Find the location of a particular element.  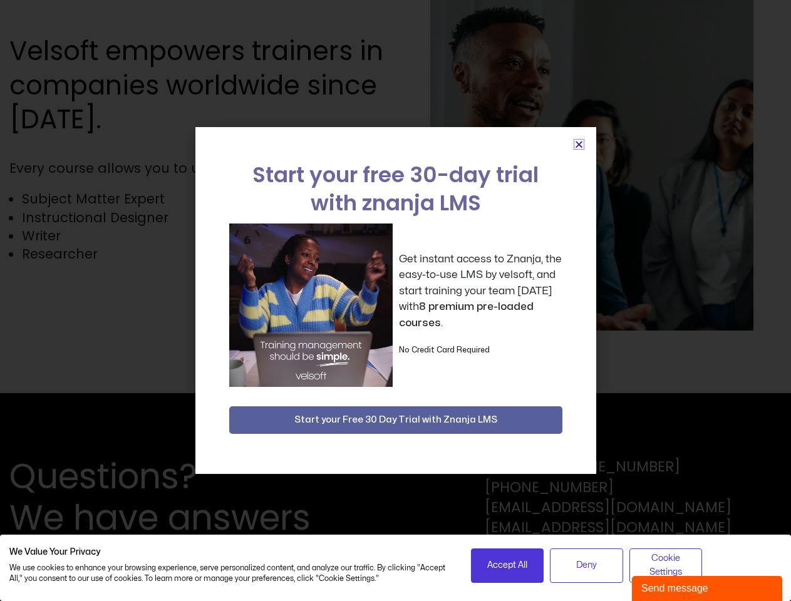

span: Deny is located at coordinates (586, 566).